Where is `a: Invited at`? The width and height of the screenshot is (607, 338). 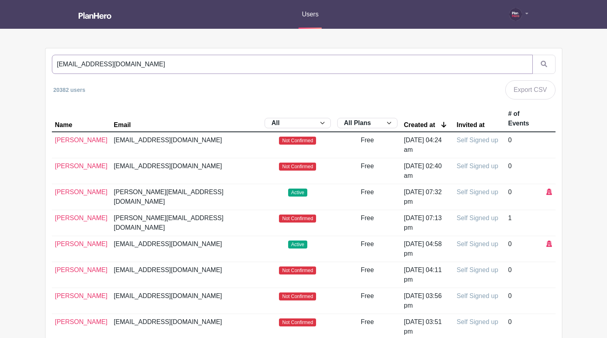
a: Invited at is located at coordinates (479, 125).